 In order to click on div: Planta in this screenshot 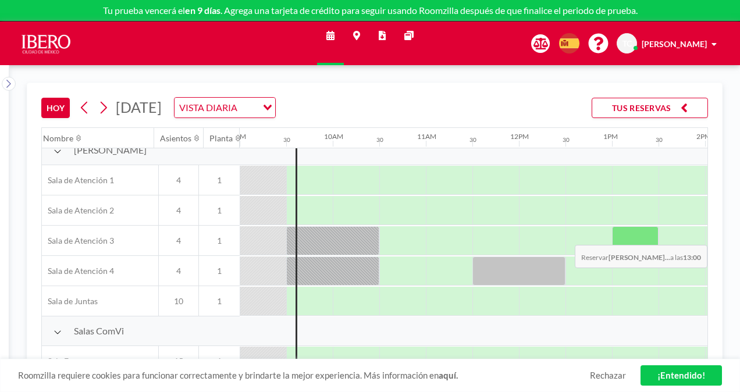, I will do `click(221, 139)`.